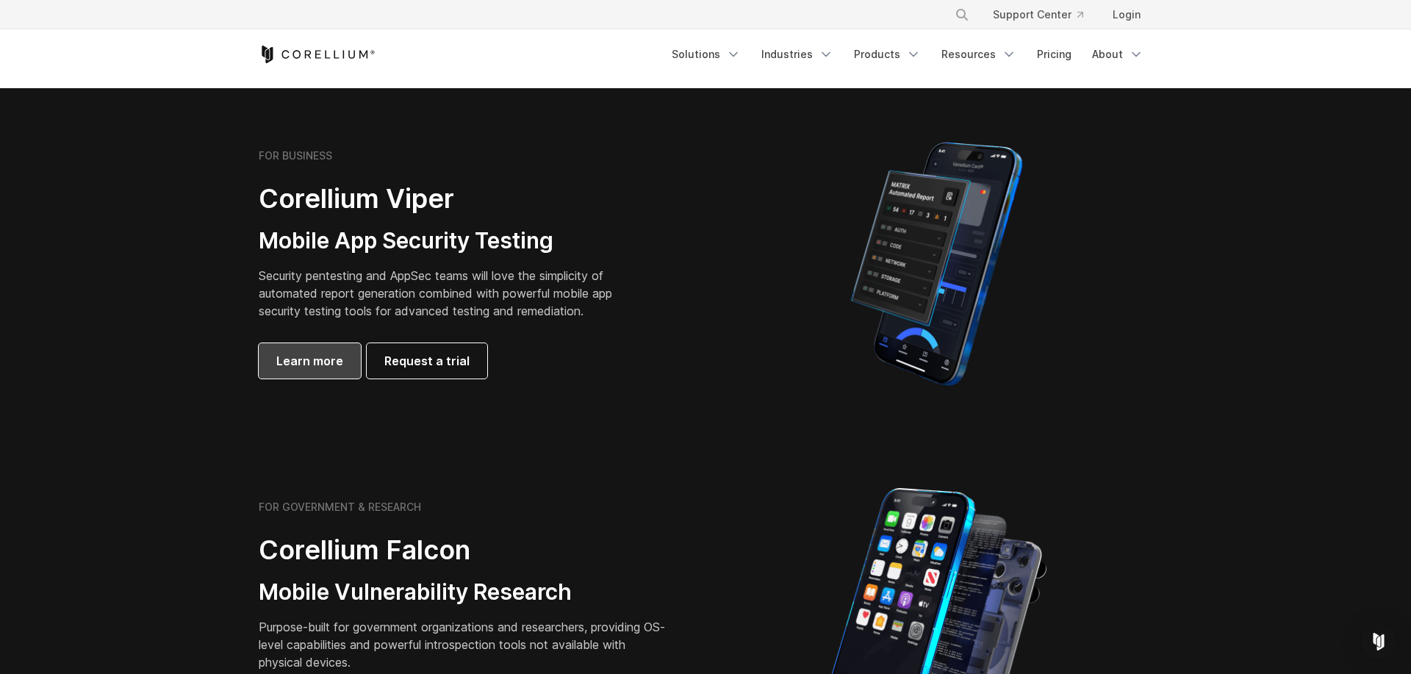 The height and width of the screenshot is (674, 1411). Describe the element at coordinates (797, 54) in the screenshot. I see `a: Industries` at that location.